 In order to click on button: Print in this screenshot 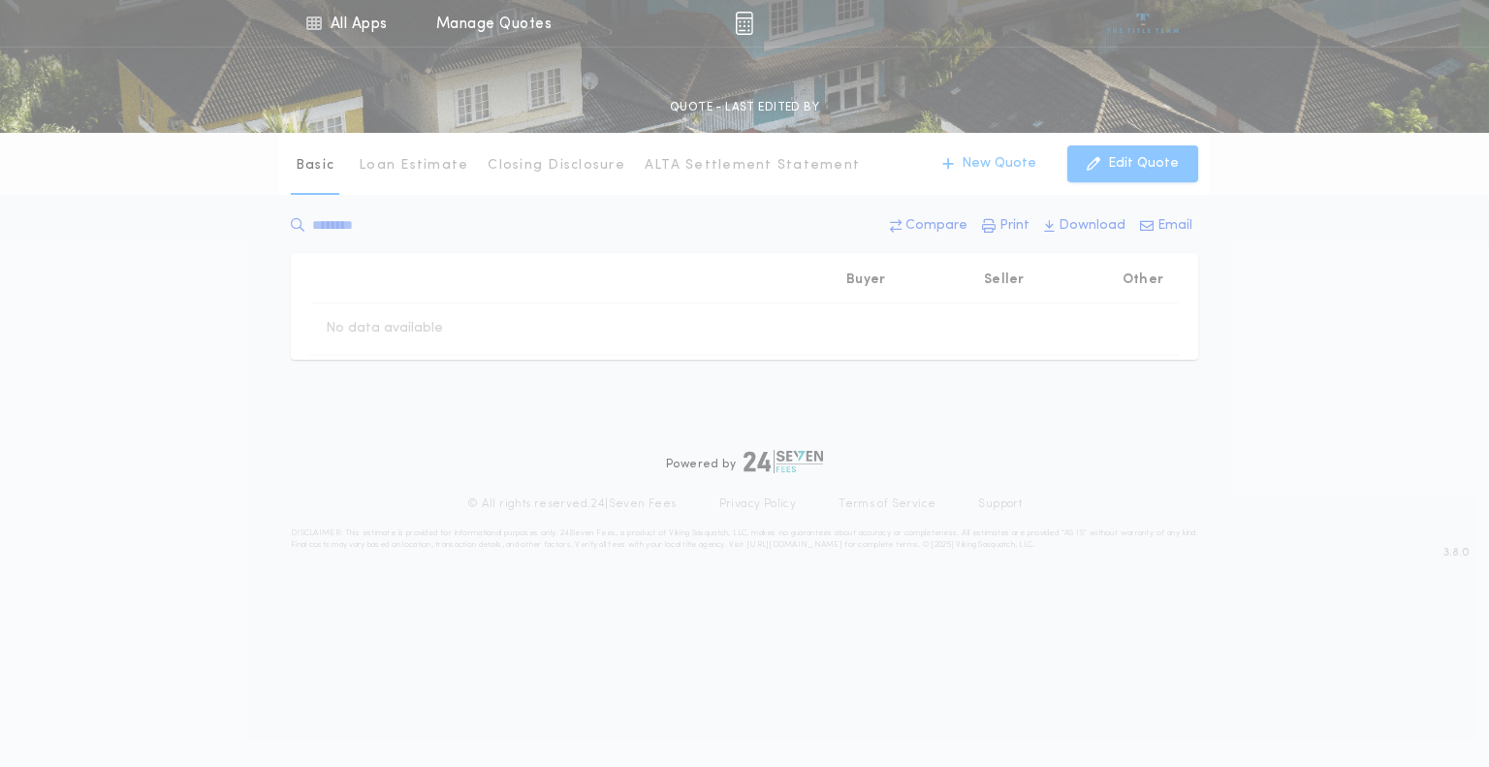, I will do `click(1005, 226)`.